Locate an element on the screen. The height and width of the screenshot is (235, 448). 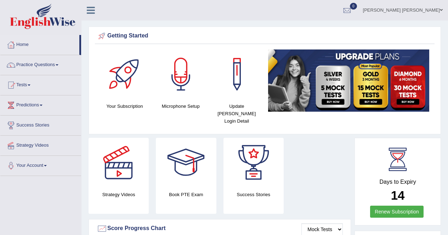
a: Renew Subscription is located at coordinates (396, 212).